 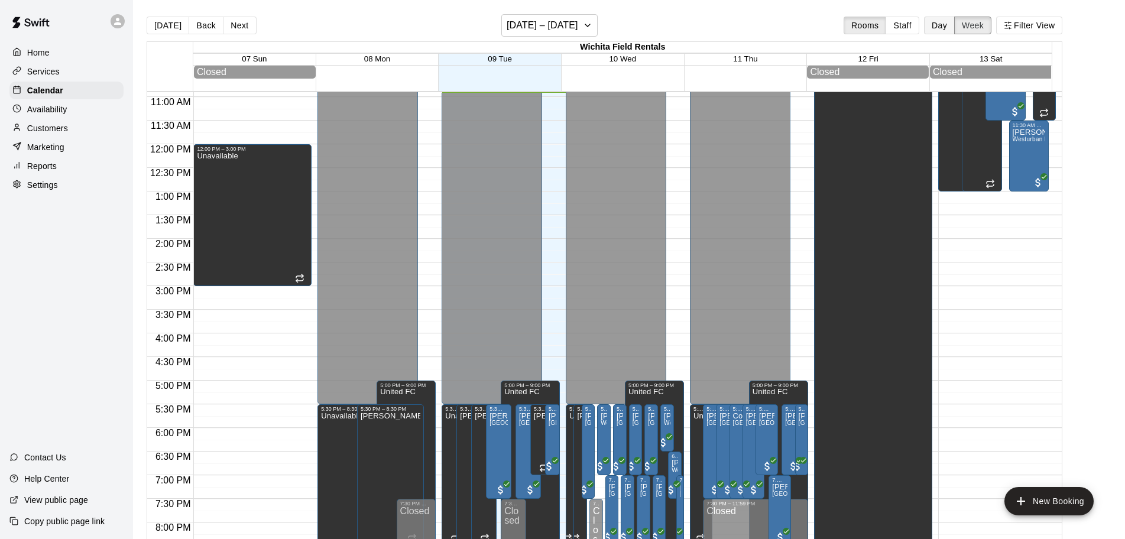 What do you see at coordinates (902, 25) in the screenshot?
I see `button: Staff` at bounding box center [902, 25].